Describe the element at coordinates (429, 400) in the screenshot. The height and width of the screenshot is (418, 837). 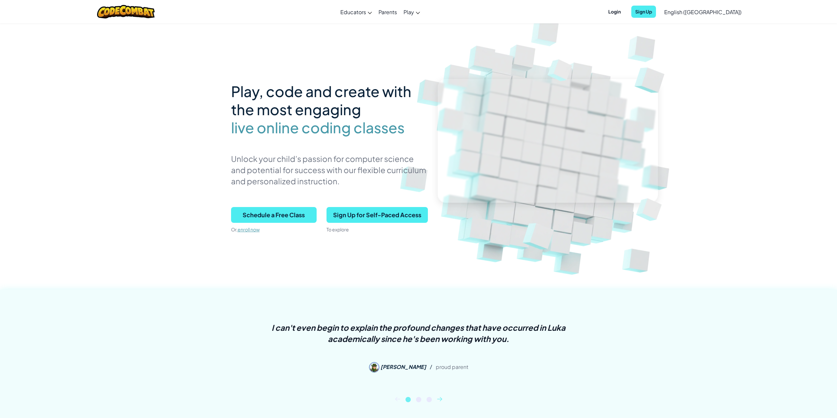
I see `button: 3` at that location.